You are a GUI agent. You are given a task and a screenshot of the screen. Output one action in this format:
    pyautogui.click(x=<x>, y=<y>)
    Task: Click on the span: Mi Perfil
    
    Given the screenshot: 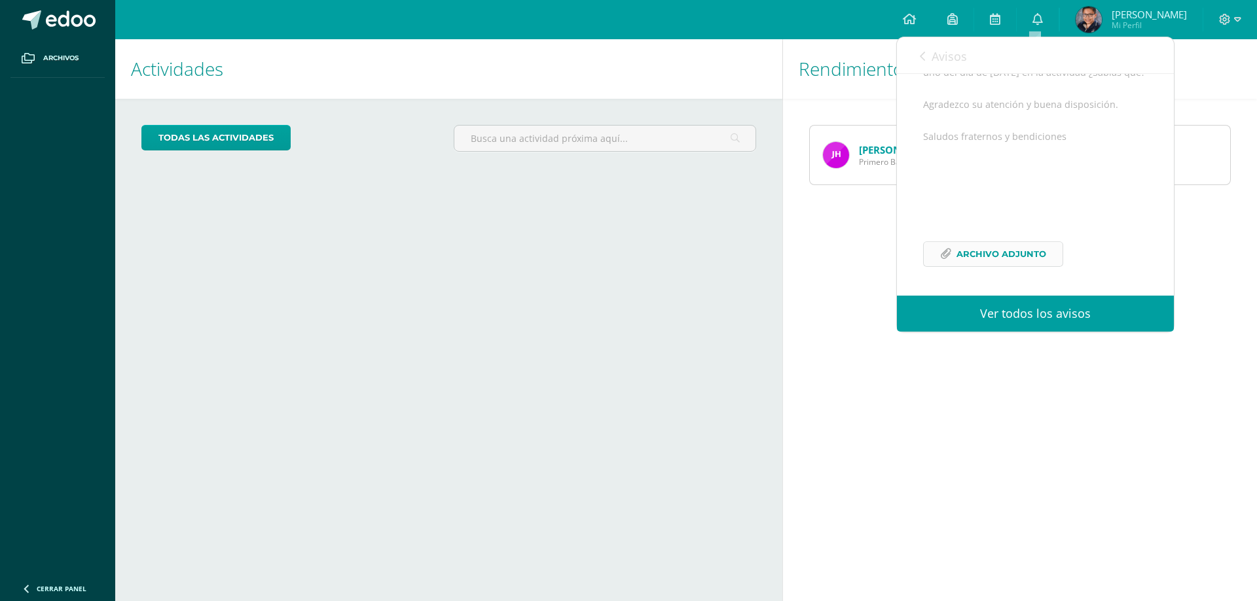 What is the action you would take?
    pyautogui.click(x=1149, y=25)
    